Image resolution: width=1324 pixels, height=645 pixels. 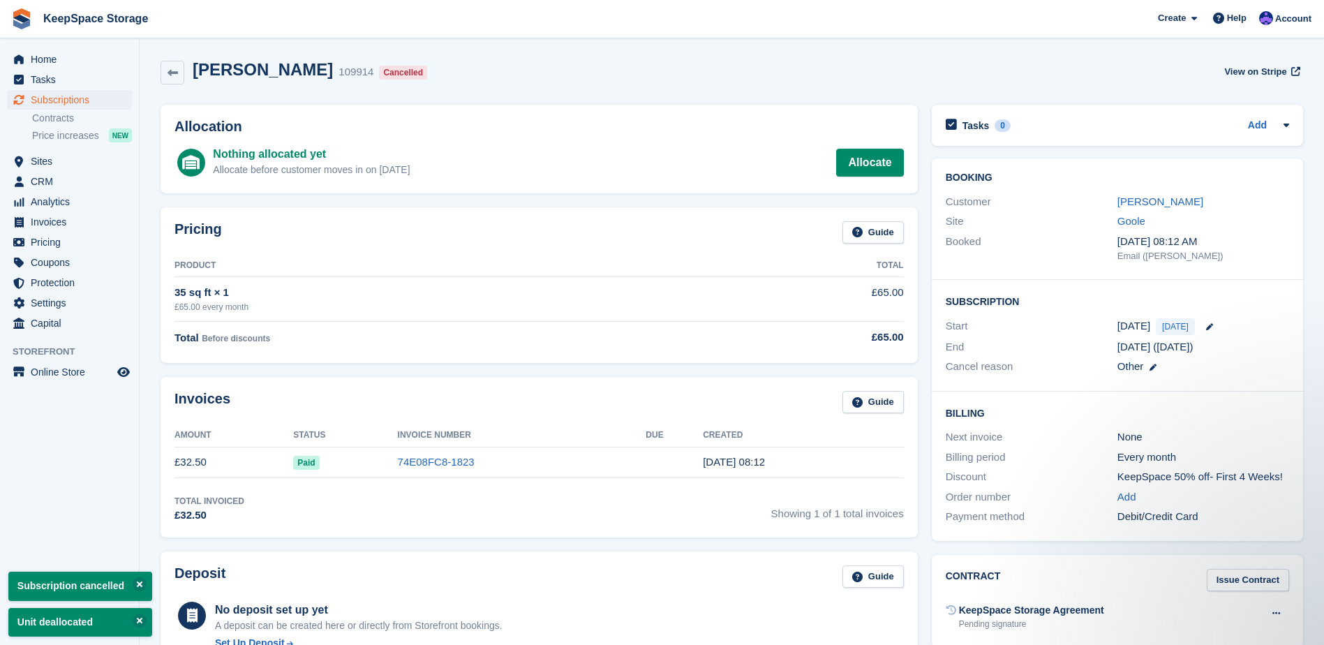 I want to click on span: Settings, so click(x=73, y=303).